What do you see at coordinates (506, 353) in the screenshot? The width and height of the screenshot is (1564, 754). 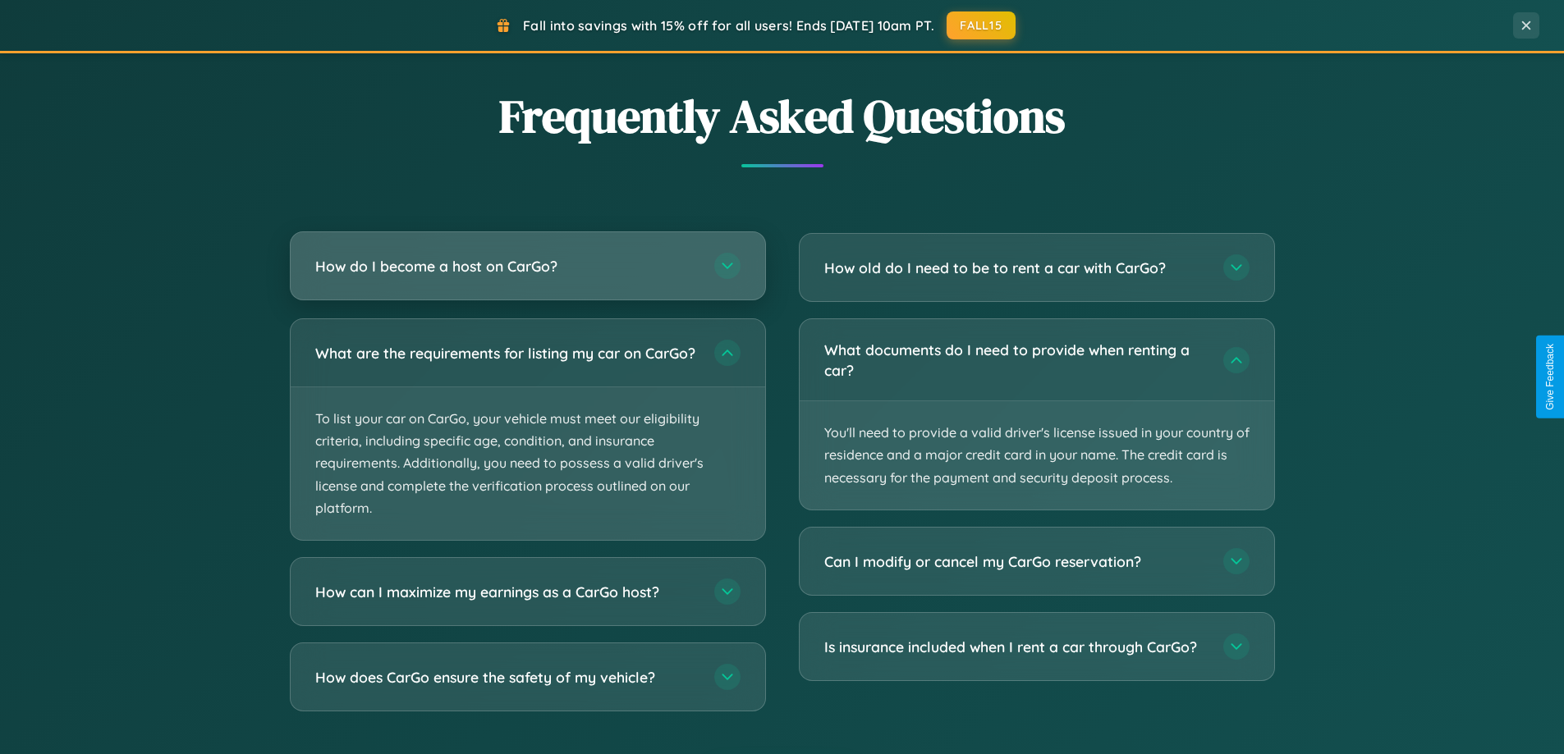 I see `h3: What are the requirements for listing my car on CarGo?` at bounding box center [506, 353].